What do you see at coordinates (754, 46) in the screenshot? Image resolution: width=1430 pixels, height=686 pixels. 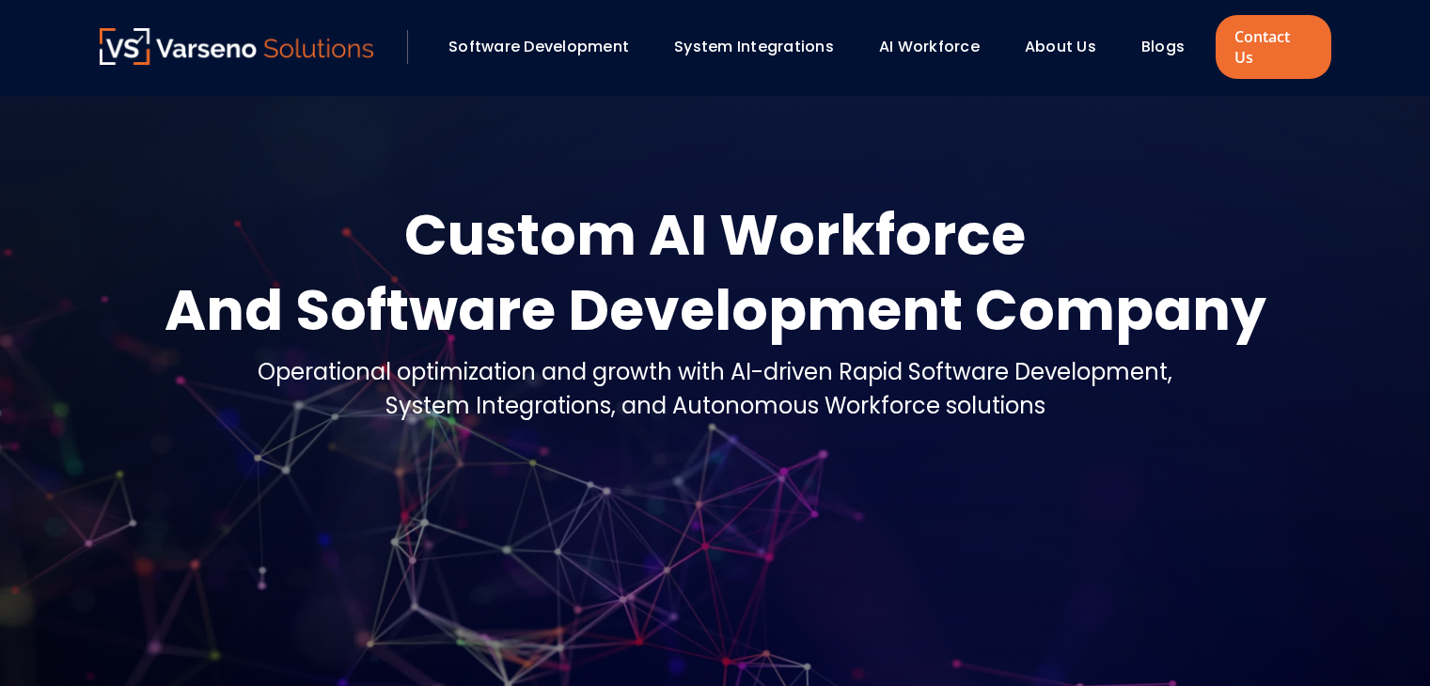 I see `a: System Integrations` at bounding box center [754, 46].